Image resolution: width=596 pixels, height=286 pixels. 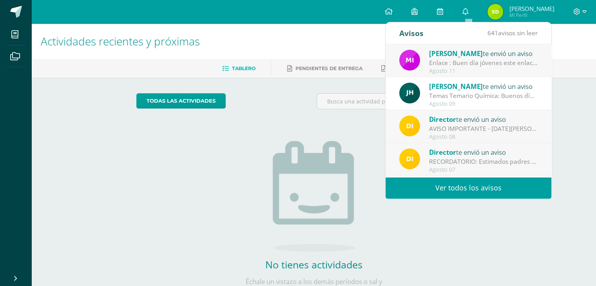 What do you see at coordinates (484, 71) in the screenshot?
I see `div: Agosto 11` at bounding box center [484, 71].